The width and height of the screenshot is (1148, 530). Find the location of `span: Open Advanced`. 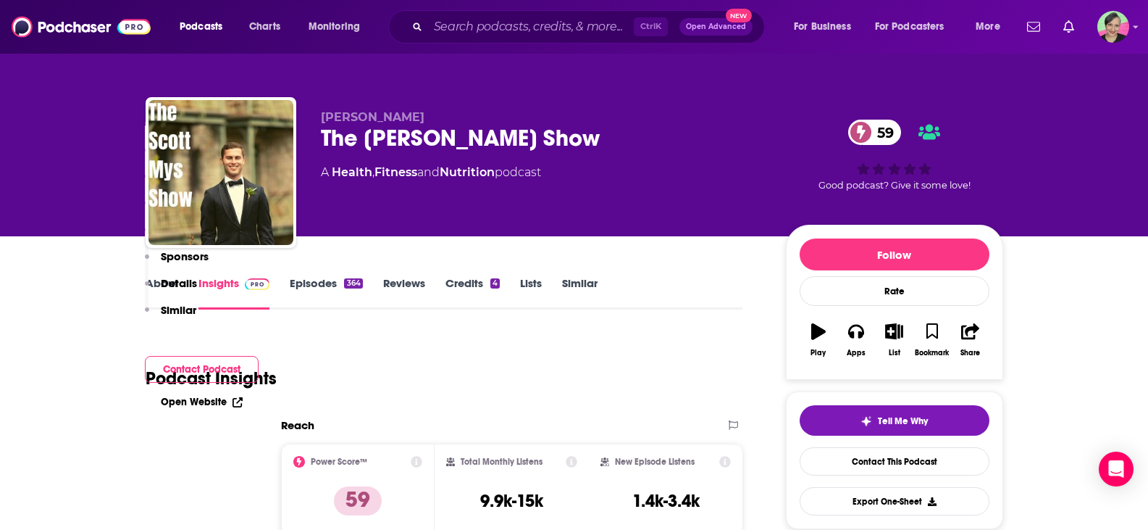

span: Open Advanced is located at coordinates (716, 27).